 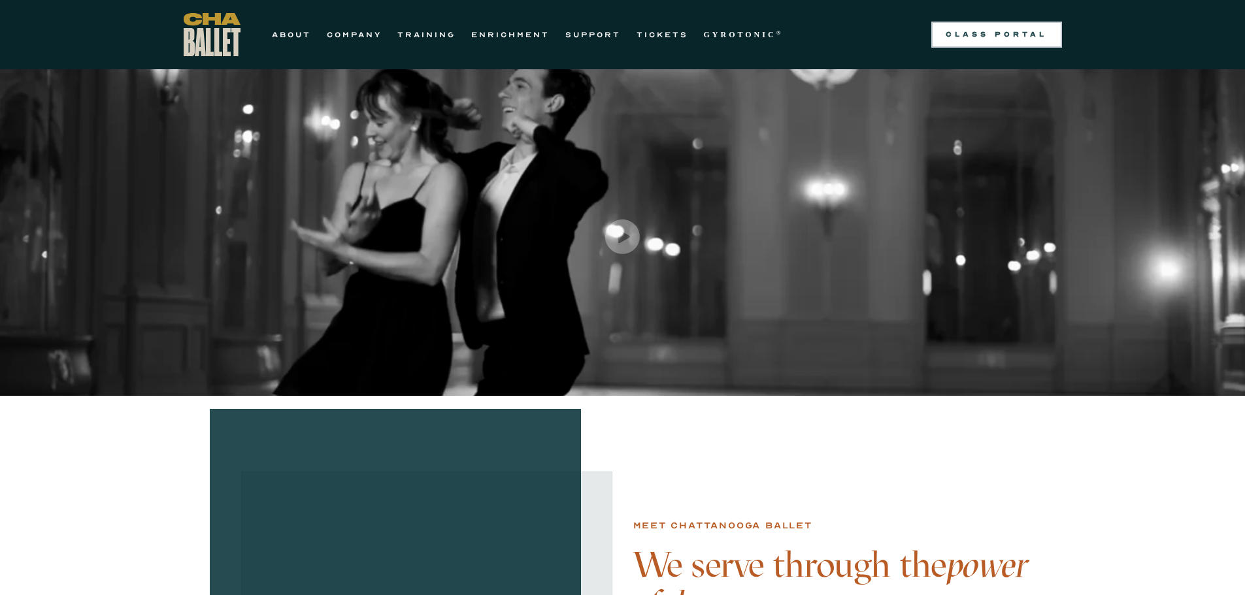 What do you see at coordinates (996, 35) in the screenshot?
I see `div: Class Portal` at bounding box center [996, 35].